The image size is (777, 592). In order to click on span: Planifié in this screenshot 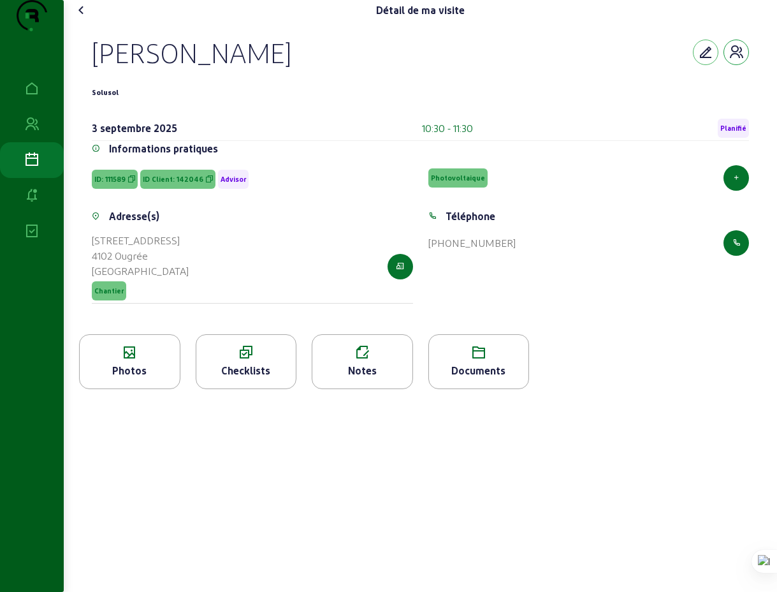, I will do `click(733, 128)`.